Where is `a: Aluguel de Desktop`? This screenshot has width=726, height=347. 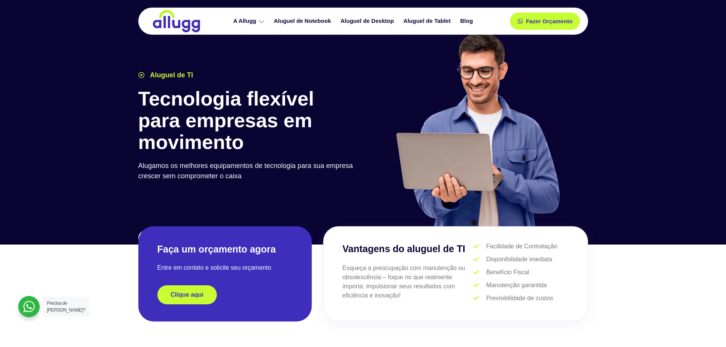 a: Aluguel de Desktop is located at coordinates (368, 21).